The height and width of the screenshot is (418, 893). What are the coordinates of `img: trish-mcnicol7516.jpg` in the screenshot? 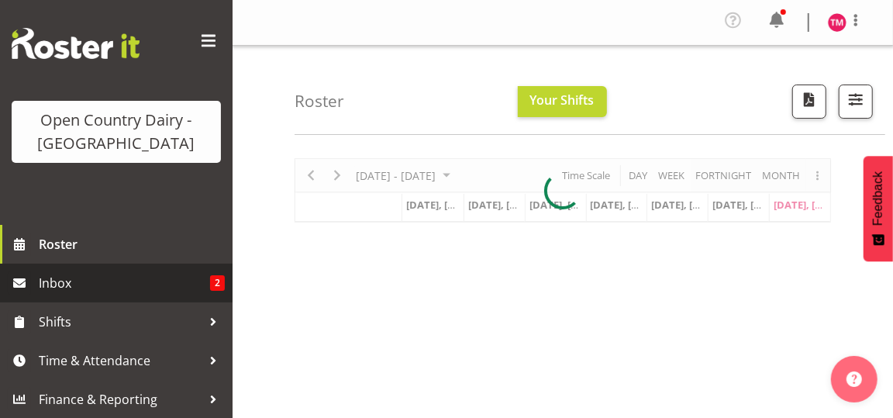 It's located at (837, 22).